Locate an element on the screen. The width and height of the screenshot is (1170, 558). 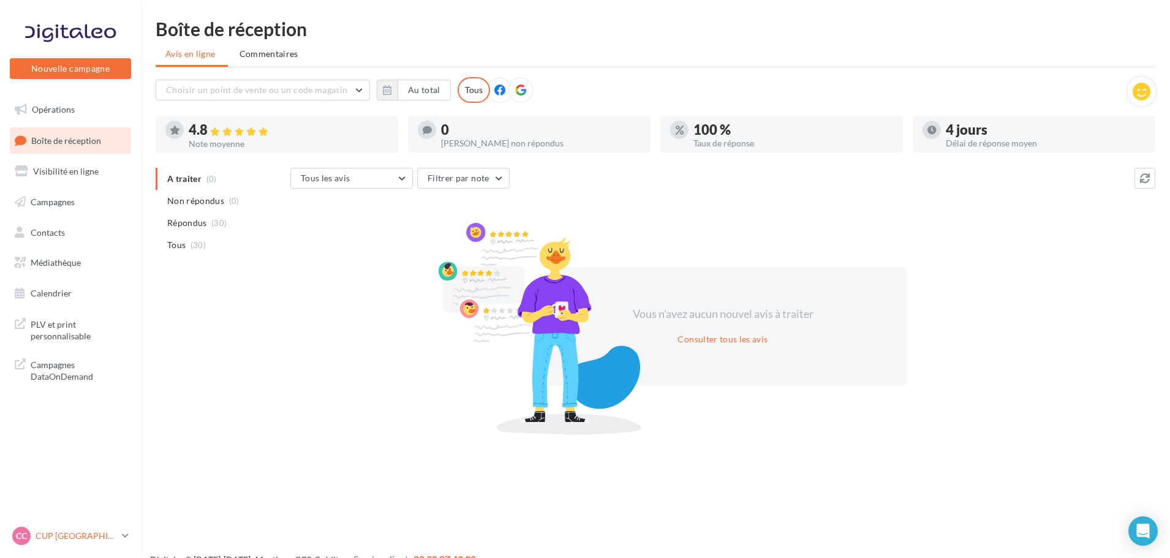
a: PLV et print personnalisable is located at coordinates (70, 329).